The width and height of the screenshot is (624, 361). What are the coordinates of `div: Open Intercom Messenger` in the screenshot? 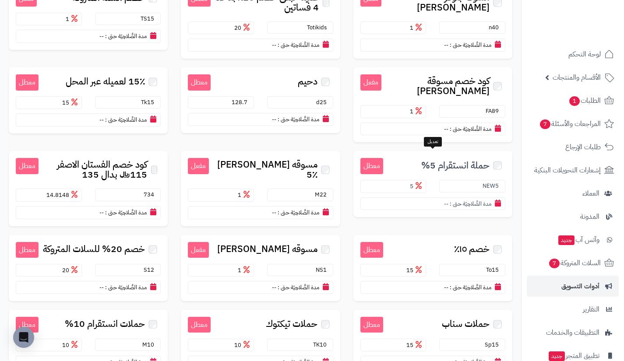 It's located at (24, 338).